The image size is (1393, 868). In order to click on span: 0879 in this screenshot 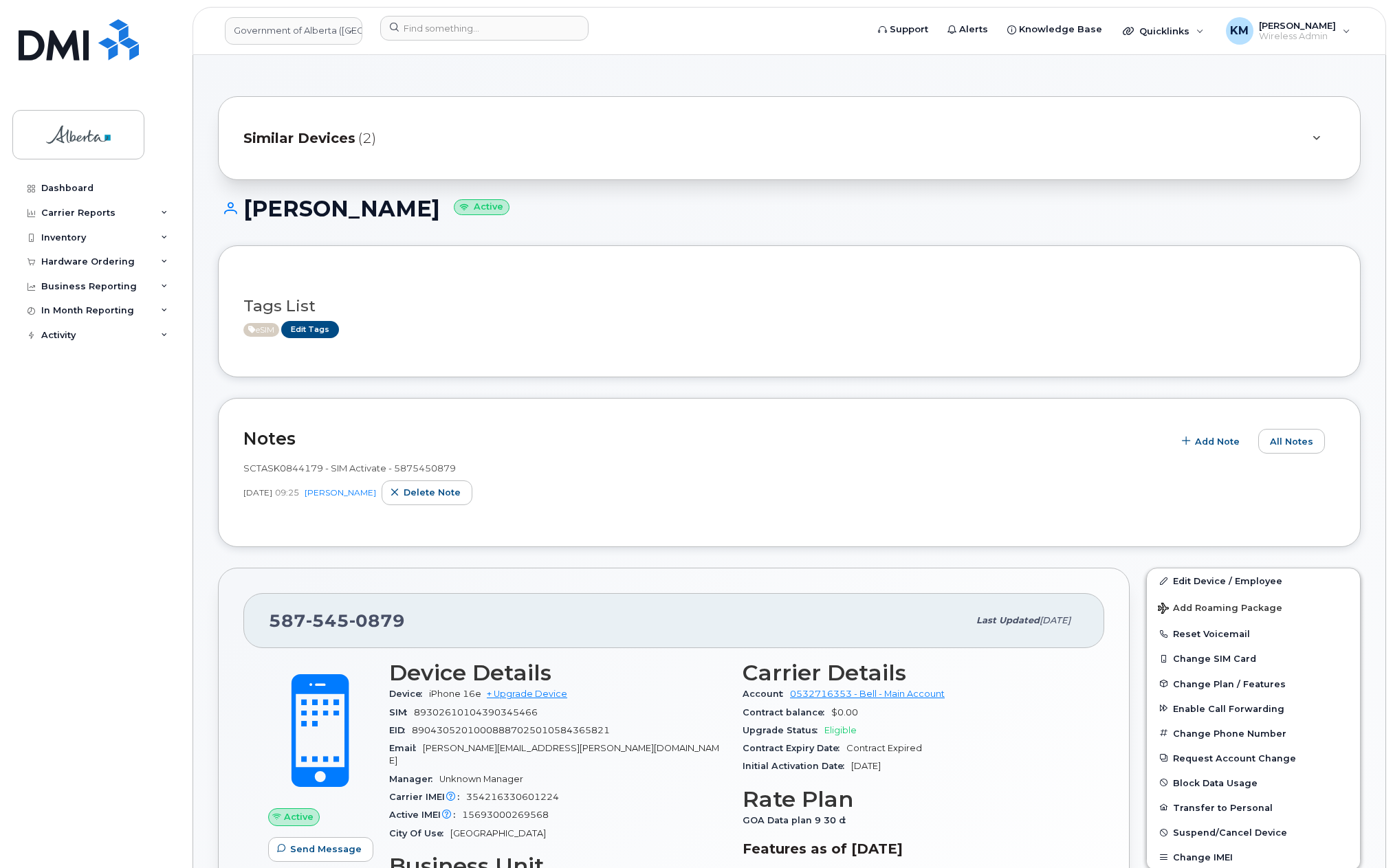, I will do `click(376, 621)`.